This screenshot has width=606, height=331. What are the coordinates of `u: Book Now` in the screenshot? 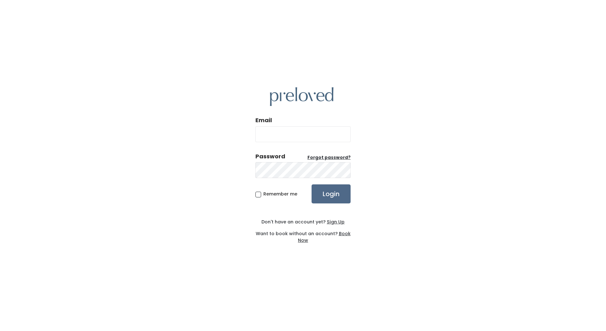 It's located at (324, 237).